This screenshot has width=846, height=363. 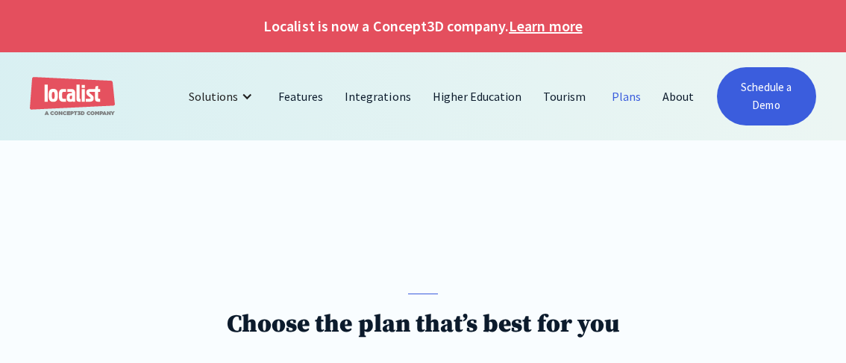 I want to click on h1: Choose the plan that’s best for you, so click(x=423, y=324).